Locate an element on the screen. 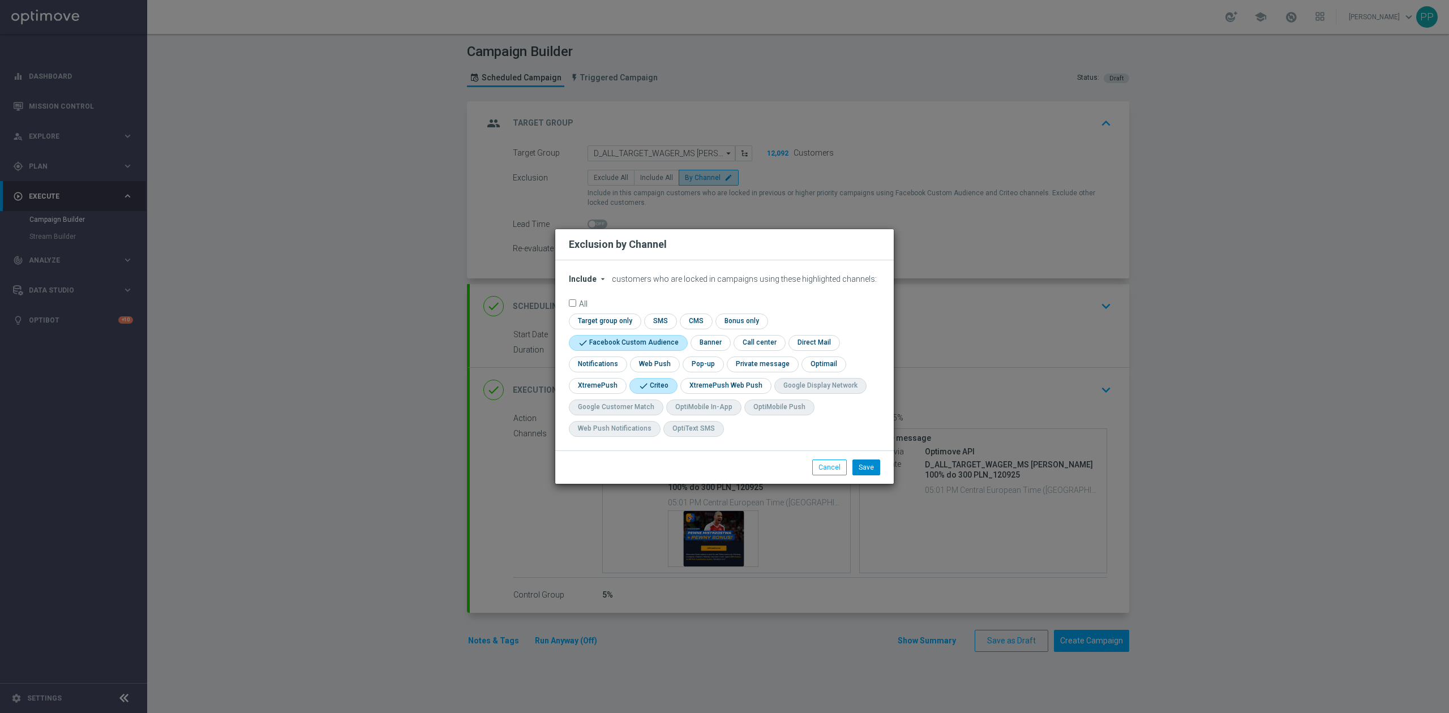 The width and height of the screenshot is (1449, 713). div: OptiMobile Push is located at coordinates (780, 407).